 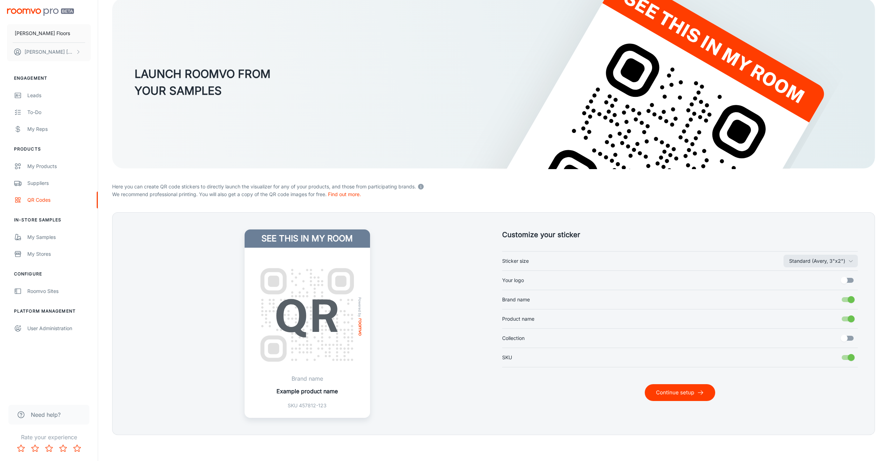 What do you see at coordinates (59, 183) in the screenshot?
I see `div: Suppliers` at bounding box center [59, 183].